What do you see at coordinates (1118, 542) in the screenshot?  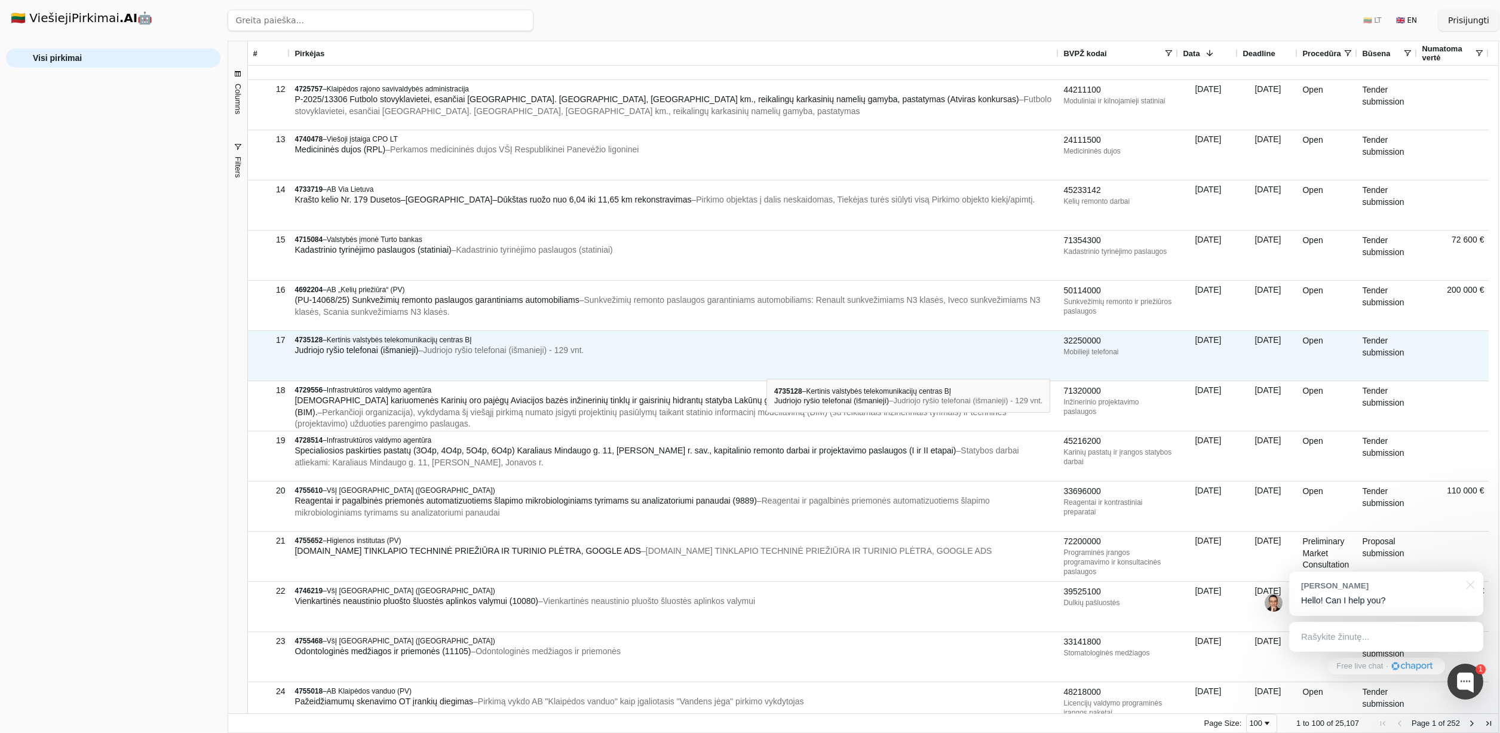 I see `div: 72200000` at bounding box center [1118, 542].